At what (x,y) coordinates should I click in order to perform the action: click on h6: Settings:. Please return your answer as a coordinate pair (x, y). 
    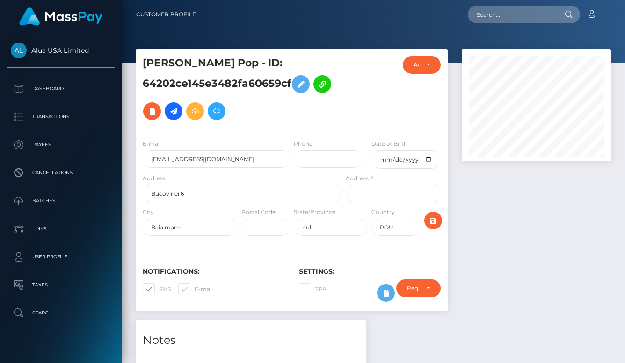
    Looking at the image, I should click on (370, 272).